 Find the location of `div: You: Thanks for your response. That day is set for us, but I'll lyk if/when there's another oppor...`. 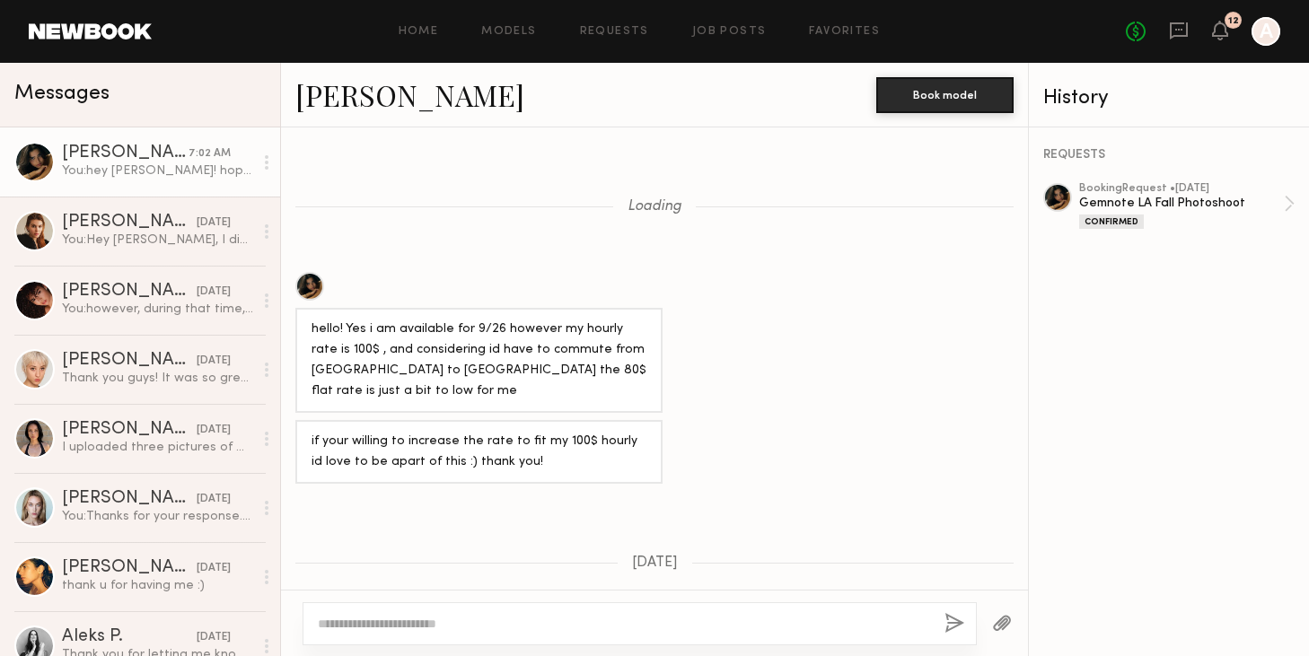

div: You: Thanks for your response. That day is set for us, but I'll lyk if/when there's another oppor... is located at coordinates (157, 516).